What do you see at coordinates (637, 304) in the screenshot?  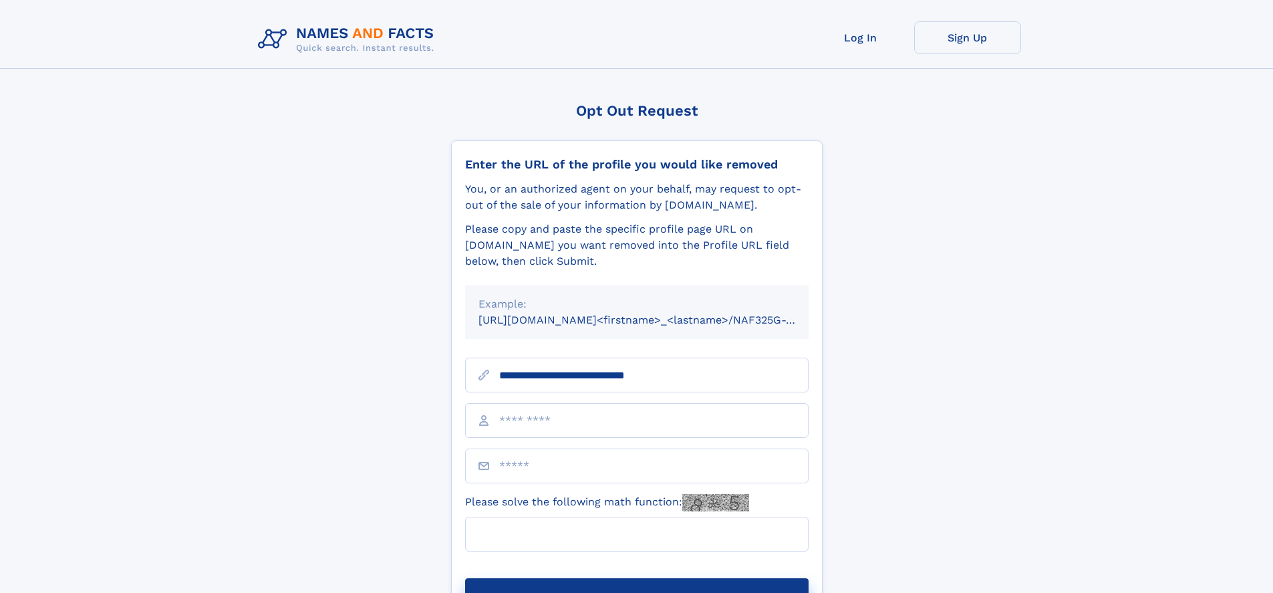 I see `div: Example:` at bounding box center [637, 304].